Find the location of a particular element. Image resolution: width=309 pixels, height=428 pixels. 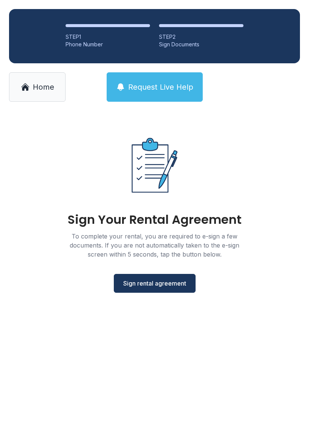

span: Request Live Help is located at coordinates (160, 87).